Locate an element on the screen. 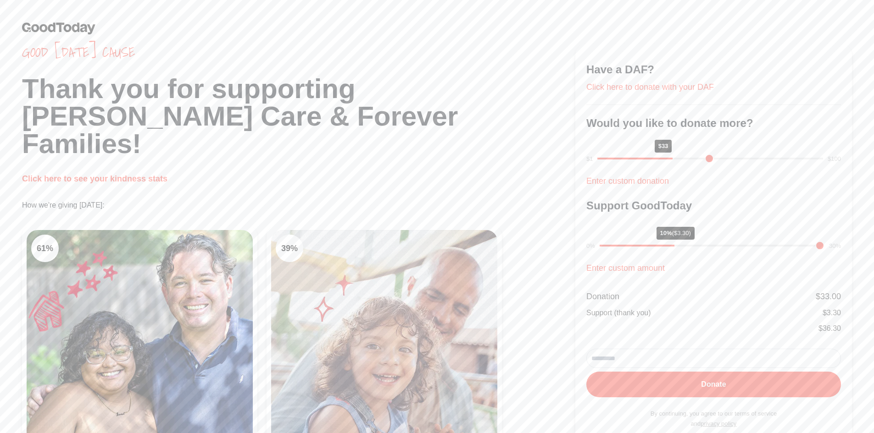  a: privacy policy is located at coordinates (718, 424).